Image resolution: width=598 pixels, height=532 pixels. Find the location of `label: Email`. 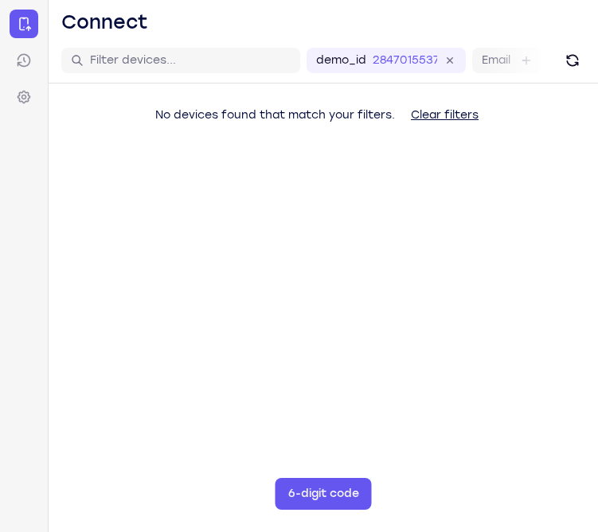

label: Email is located at coordinates (496, 60).